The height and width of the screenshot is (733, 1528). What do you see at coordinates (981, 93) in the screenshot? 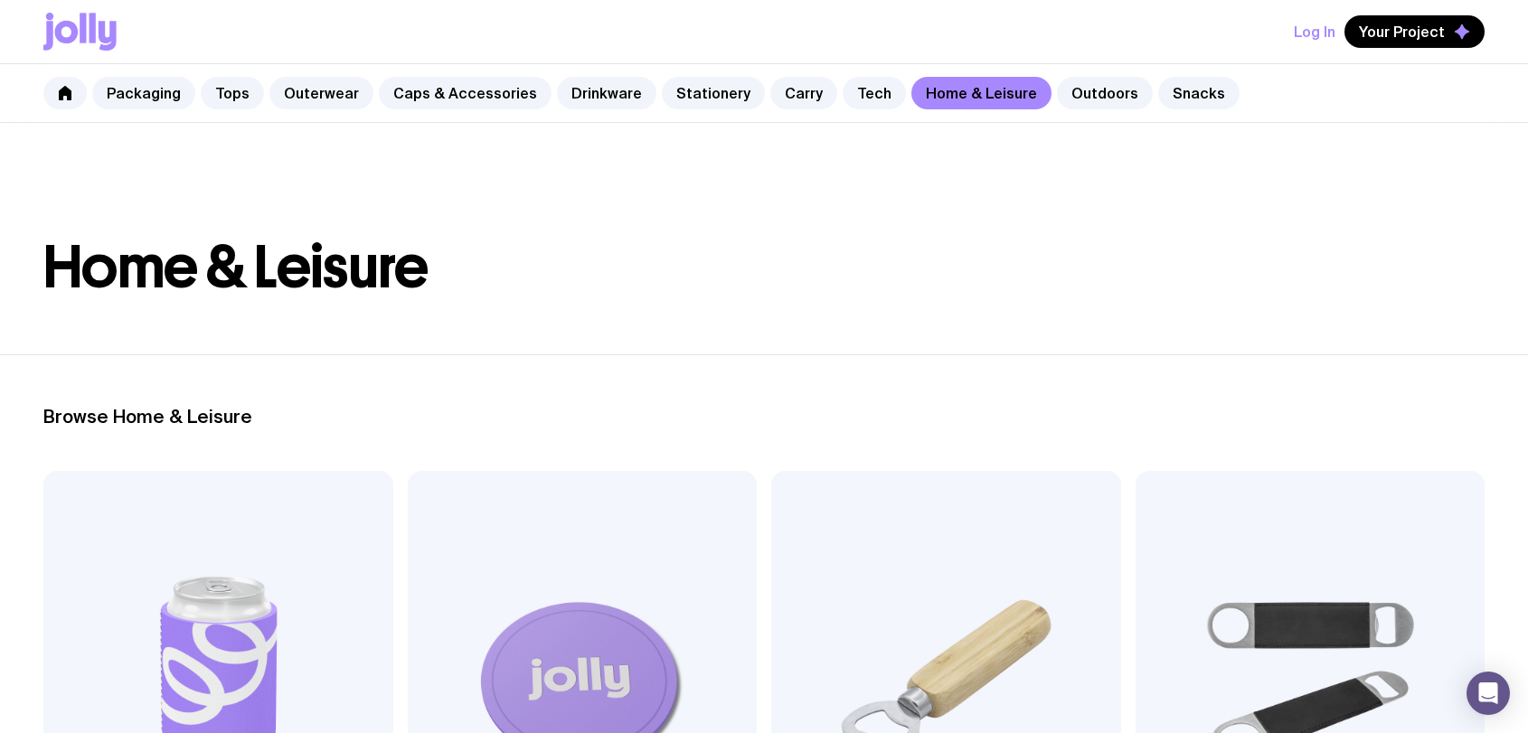
I see `a: Home & Leisure` at bounding box center [981, 93].